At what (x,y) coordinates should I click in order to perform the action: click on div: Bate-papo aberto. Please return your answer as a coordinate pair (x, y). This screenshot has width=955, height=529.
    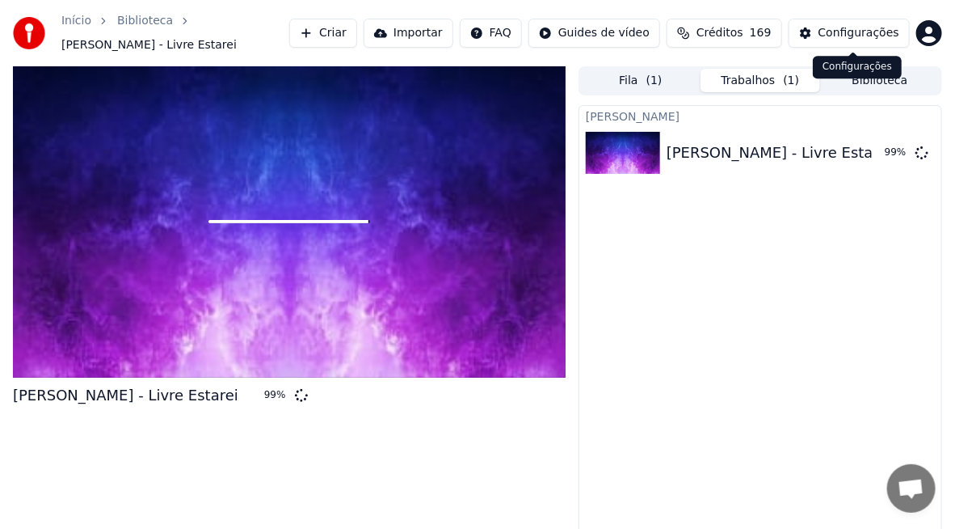
    Looking at the image, I should click on (912, 488).